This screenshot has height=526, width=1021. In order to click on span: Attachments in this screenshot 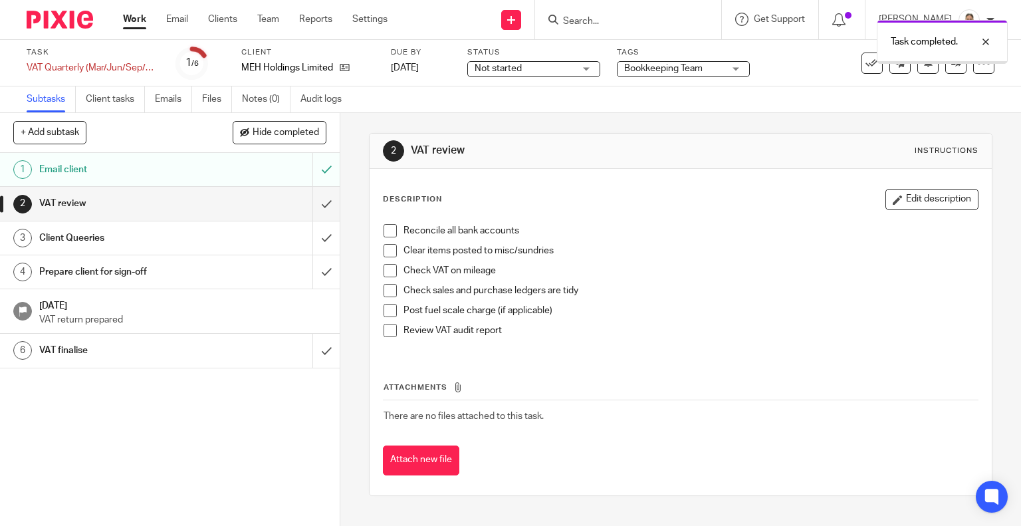, I will do `click(416, 387)`.